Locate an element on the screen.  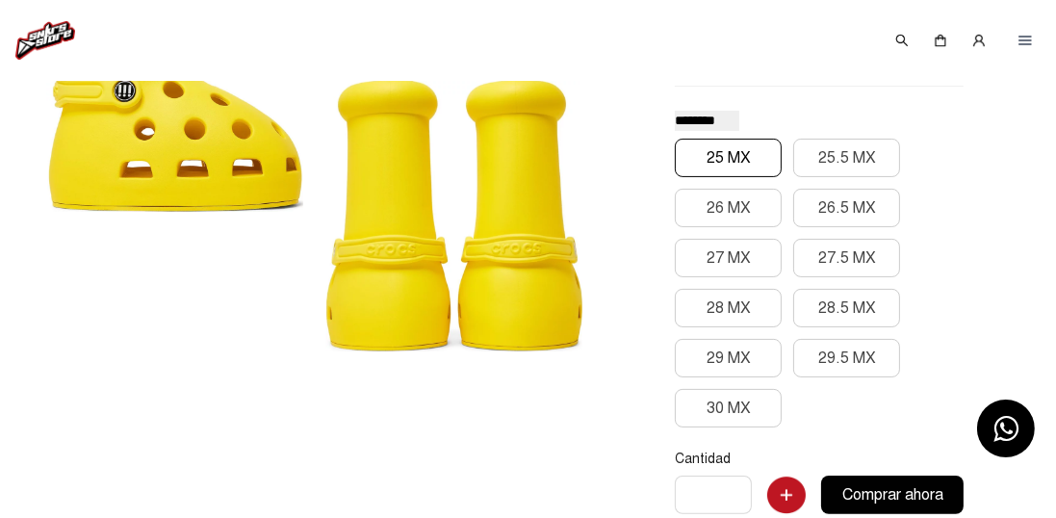
font: 26.5 MX is located at coordinates (847, 208).